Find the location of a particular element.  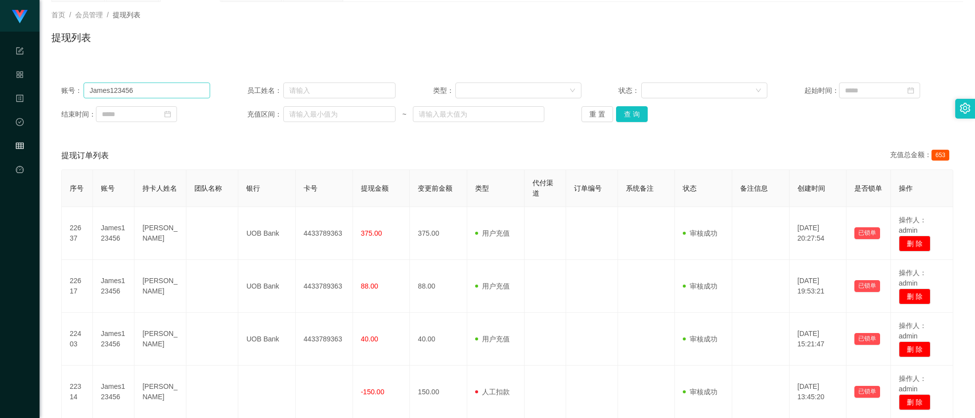

h1: 提现列表 is located at coordinates (71, 38).